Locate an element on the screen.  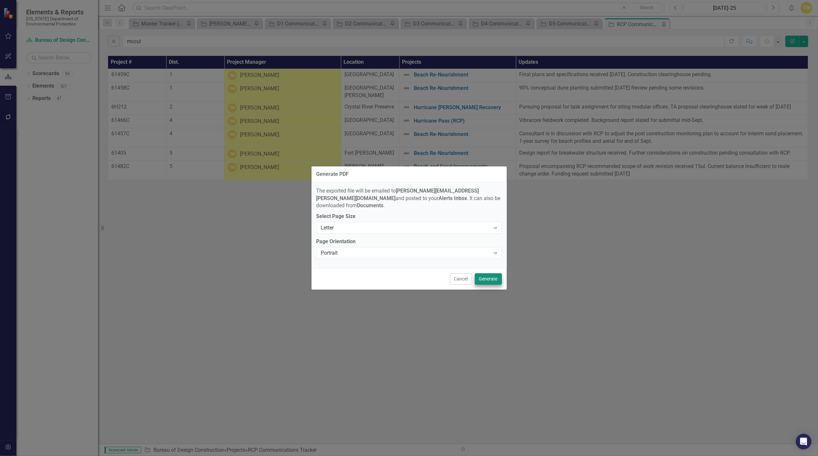
button: Generate is located at coordinates (488, 279).